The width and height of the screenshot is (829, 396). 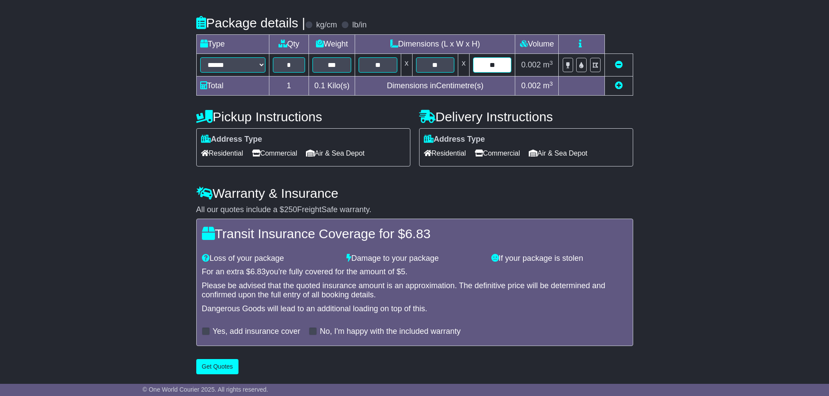 What do you see at coordinates (270, 259) in the screenshot?
I see `div: Loss of your package` at bounding box center [270, 259].